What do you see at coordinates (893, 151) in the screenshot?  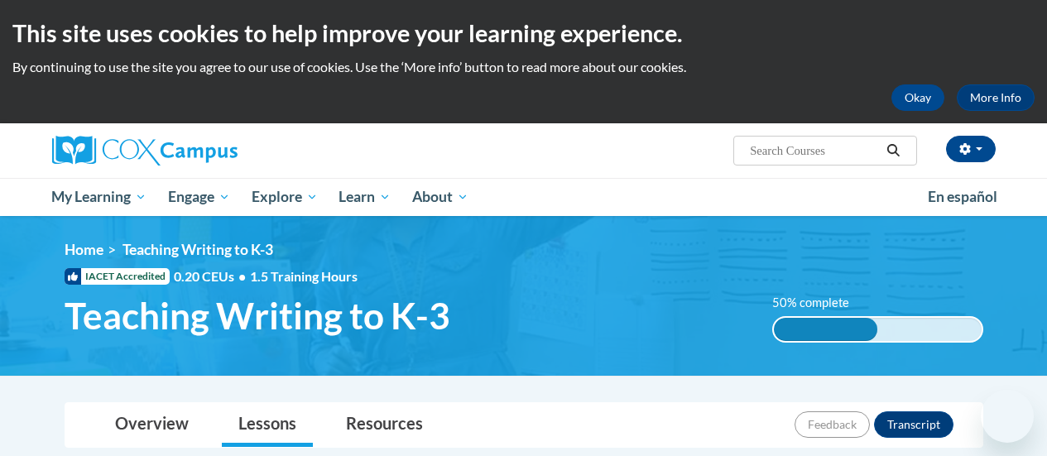 I see `button: Search` at bounding box center [893, 151].